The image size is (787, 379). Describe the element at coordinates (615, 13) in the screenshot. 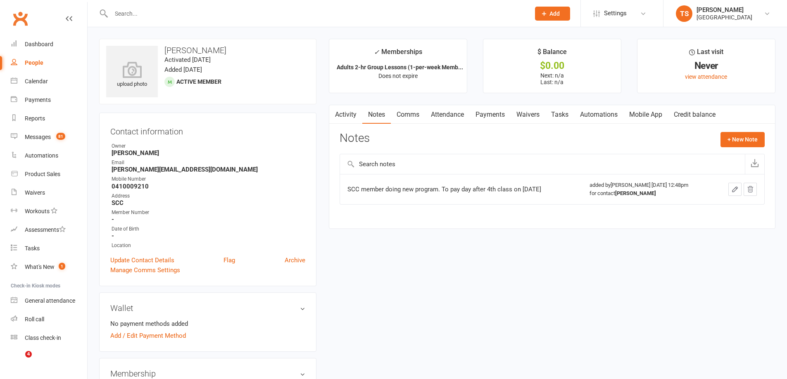

I see `span: Settings` at that location.